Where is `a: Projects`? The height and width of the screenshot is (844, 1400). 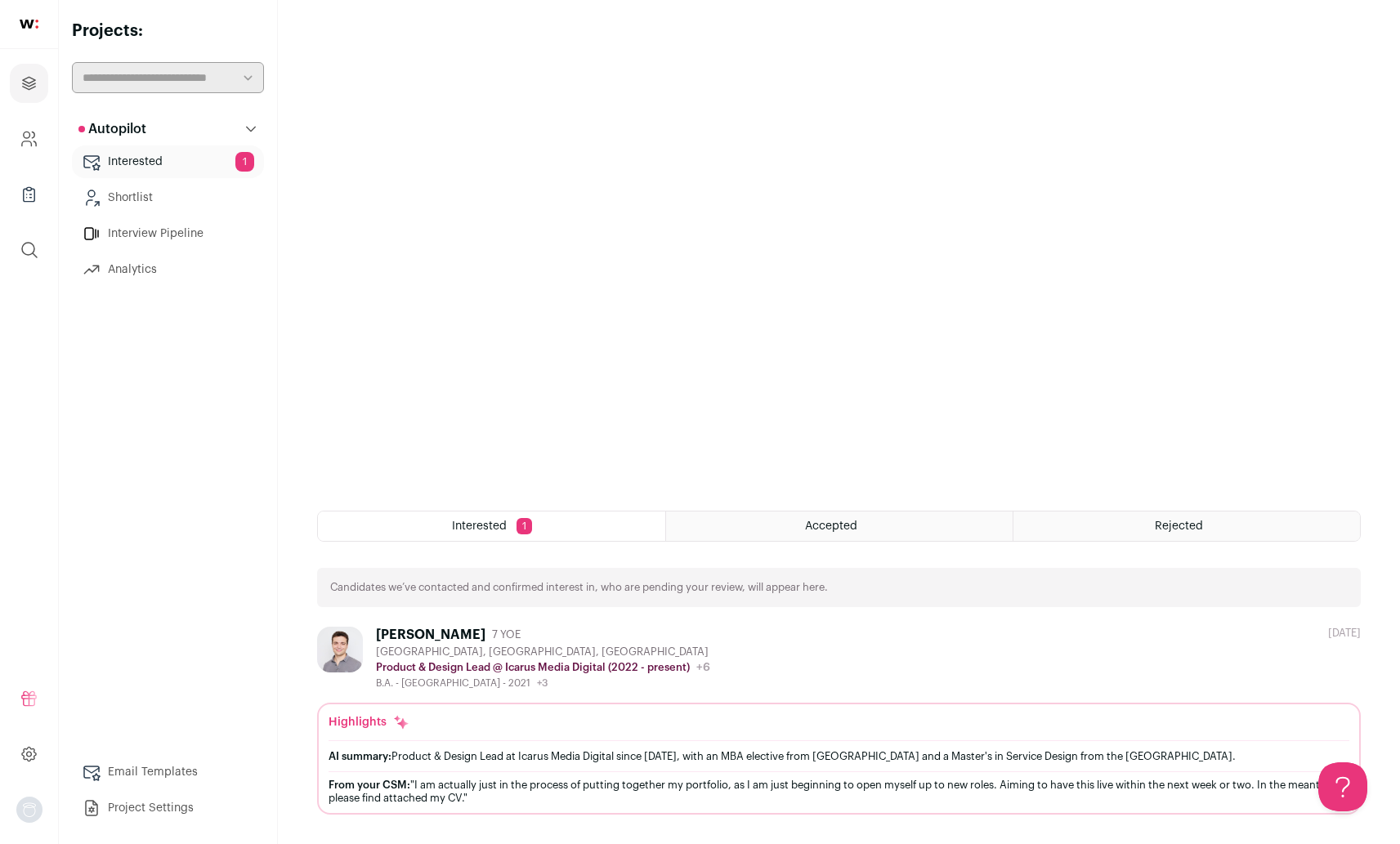 a: Projects is located at coordinates (28, 84).